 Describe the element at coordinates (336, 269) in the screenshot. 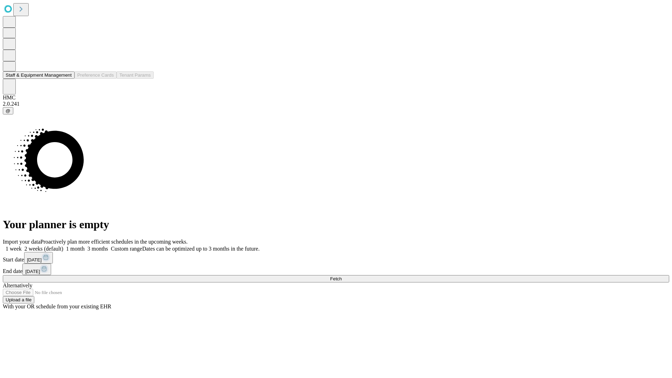

I see `div: End date` at that location.